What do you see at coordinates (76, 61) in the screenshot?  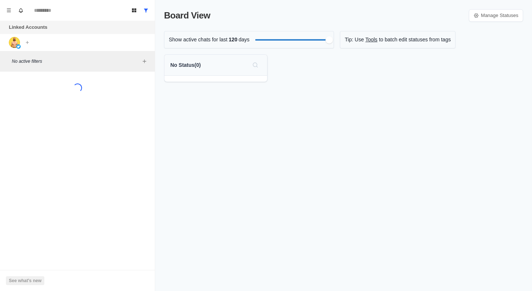 I see `p: No active filters` at bounding box center [76, 61].